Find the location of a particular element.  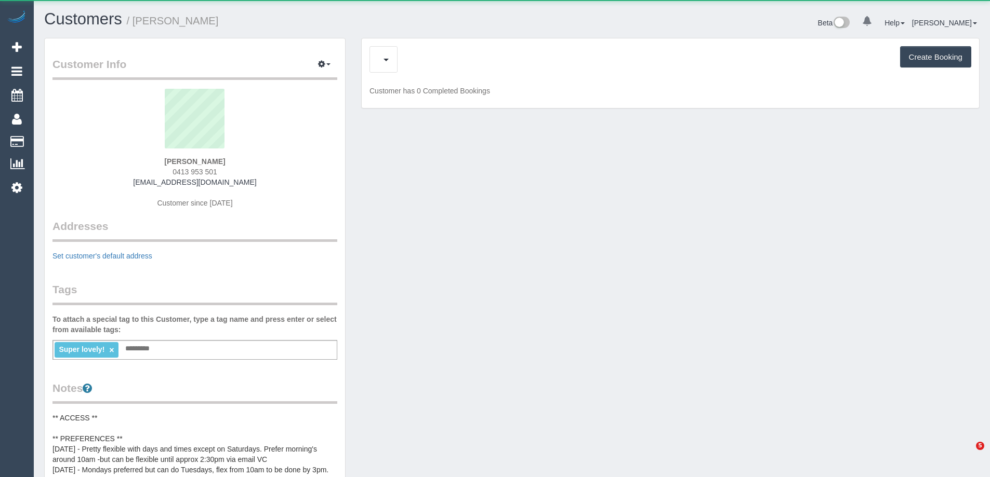

legend: Tags is located at coordinates (195, 293).